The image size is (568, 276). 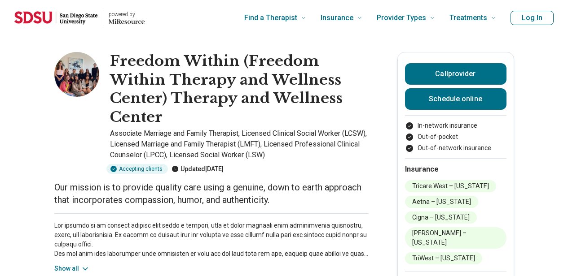 What do you see at coordinates (72, 269) in the screenshot?
I see `button: Show all` at bounding box center [72, 269].